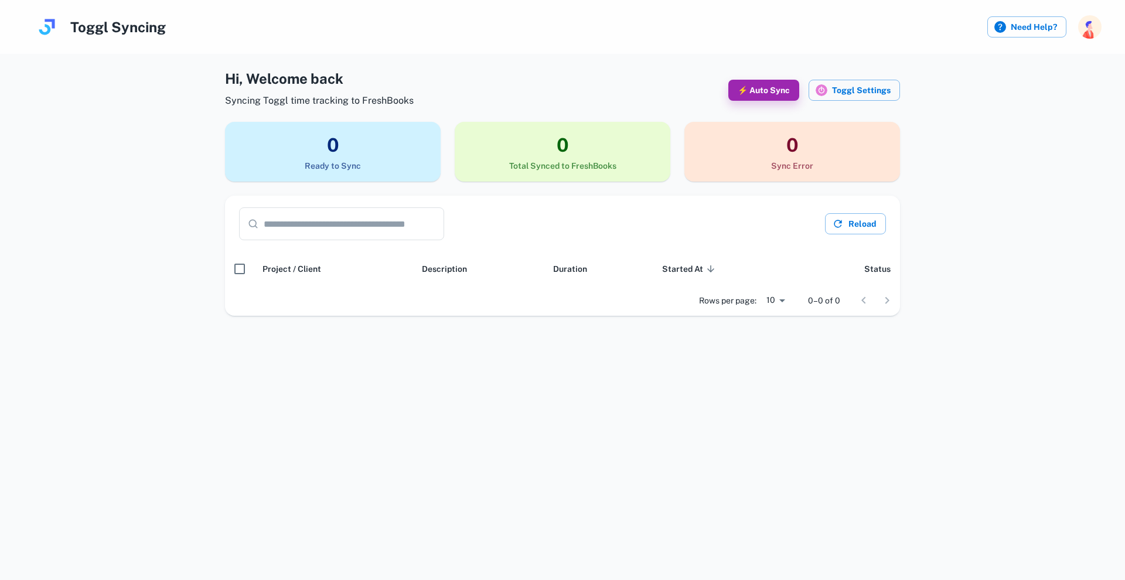 The image size is (1125, 580). What do you see at coordinates (856, 224) in the screenshot?
I see `button: Reload` at bounding box center [856, 224].